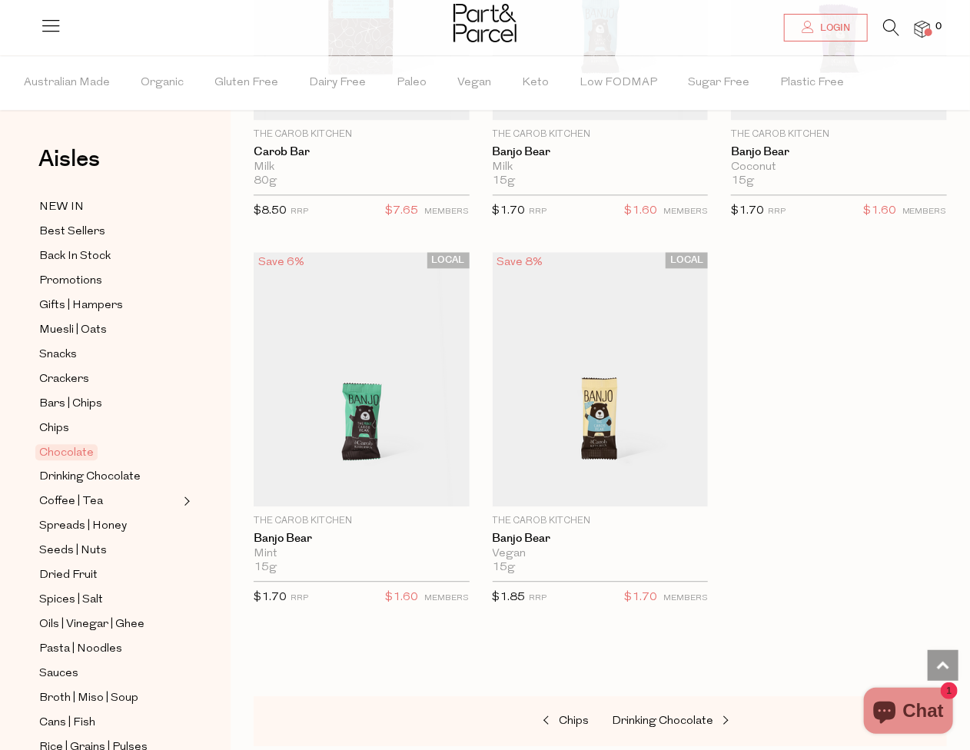 The image size is (970, 750). Describe the element at coordinates (162, 83) in the screenshot. I see `span: Organic` at that location.